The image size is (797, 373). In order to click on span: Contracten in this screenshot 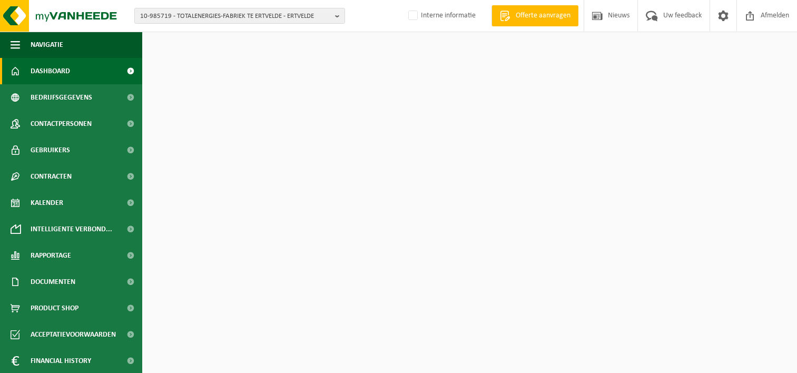, I will do `click(51, 176)`.